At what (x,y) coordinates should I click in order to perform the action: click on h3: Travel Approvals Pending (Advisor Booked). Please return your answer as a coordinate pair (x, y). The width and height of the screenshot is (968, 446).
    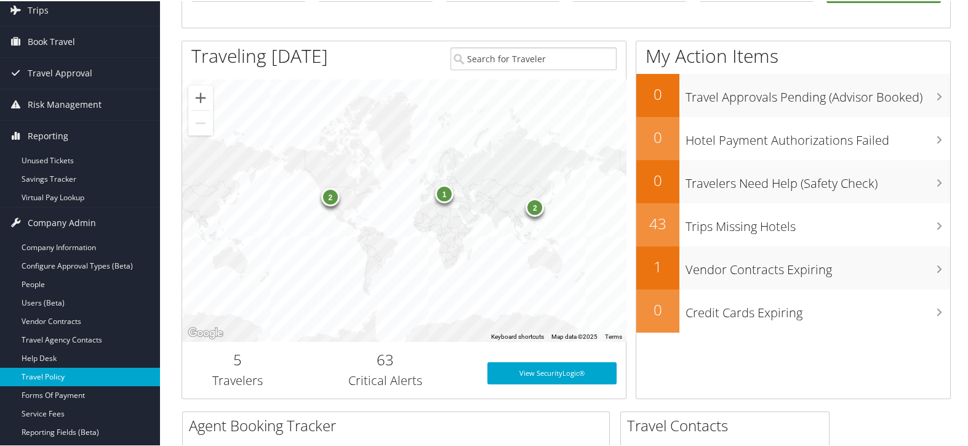
    Looking at the image, I should click on (818, 93).